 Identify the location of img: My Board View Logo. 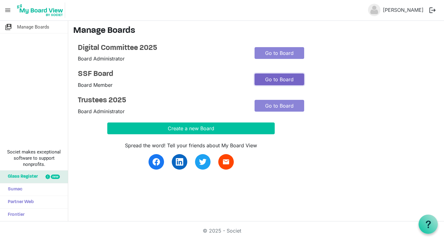
(40, 10).